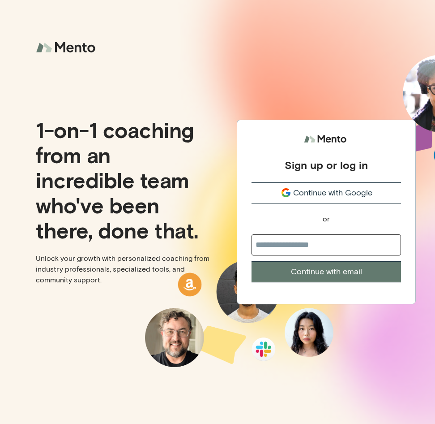  I want to click on img: logo.svg, so click(326, 139).